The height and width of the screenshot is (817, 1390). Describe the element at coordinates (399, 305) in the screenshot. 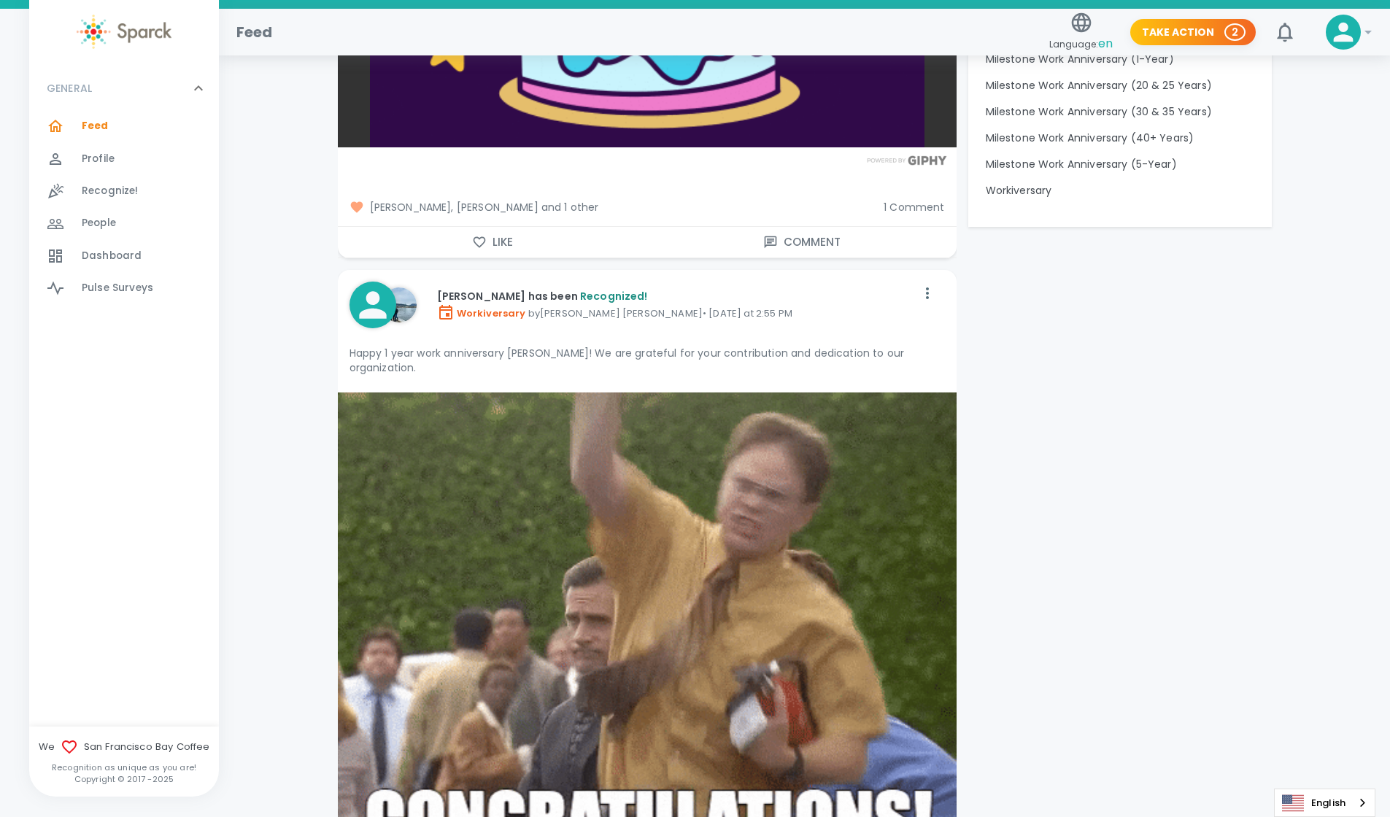

I see `img: Picture of Anna Belle Heredia` at that location.